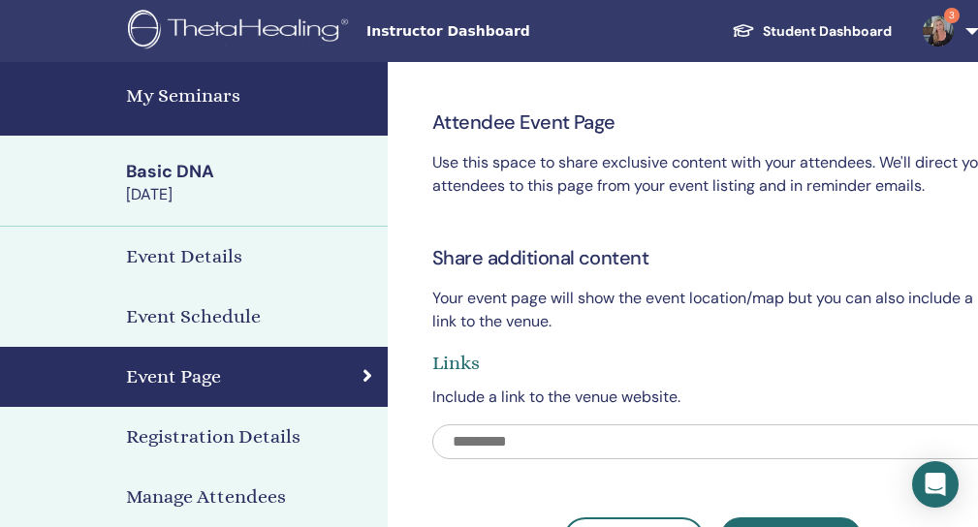  I want to click on a: Student Dashboard, so click(811, 31).